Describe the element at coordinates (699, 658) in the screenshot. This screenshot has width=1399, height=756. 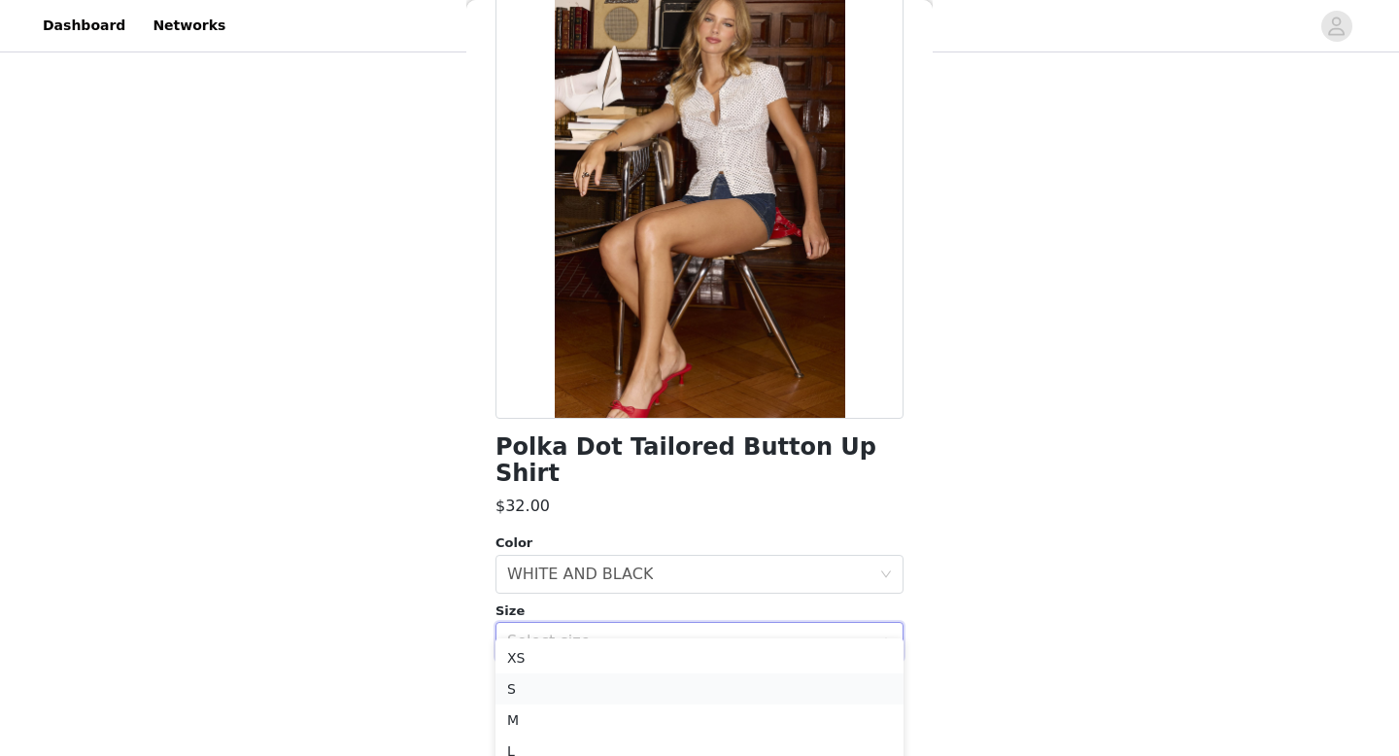
I see `li: XS` at that location.